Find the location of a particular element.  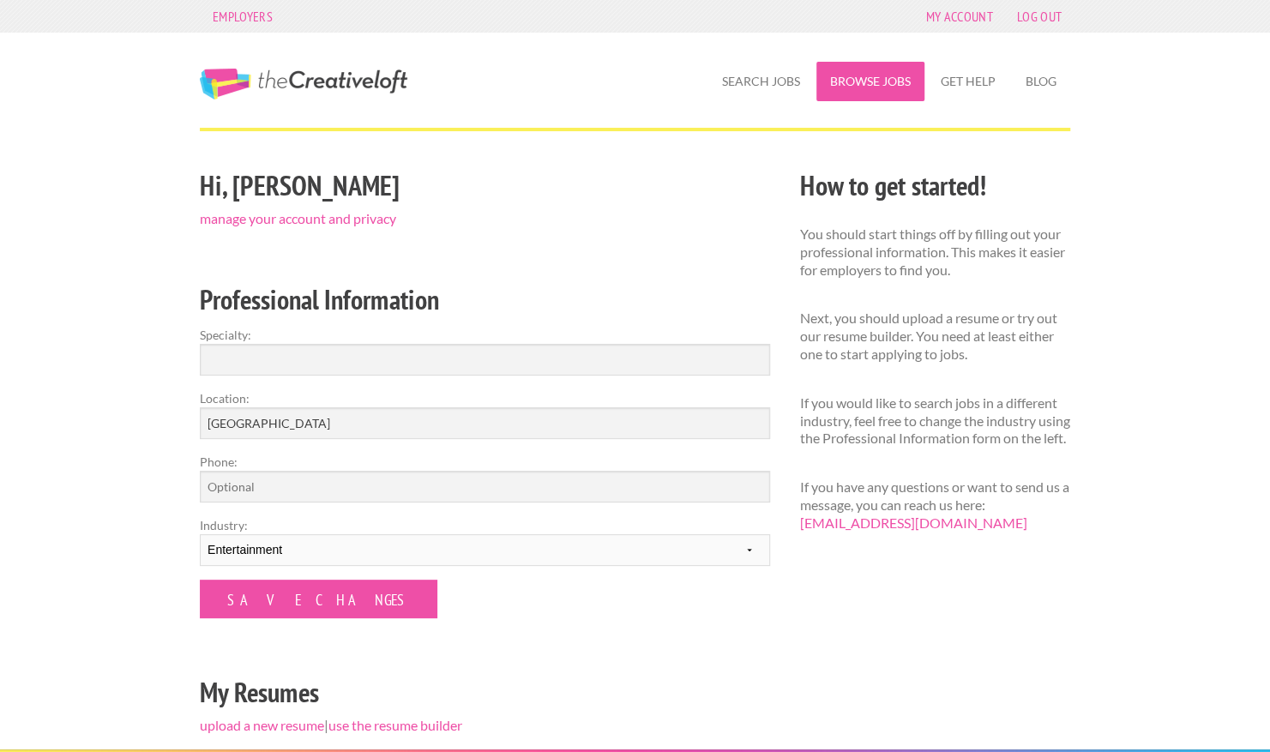

h2: Professional Information is located at coordinates (484, 299).